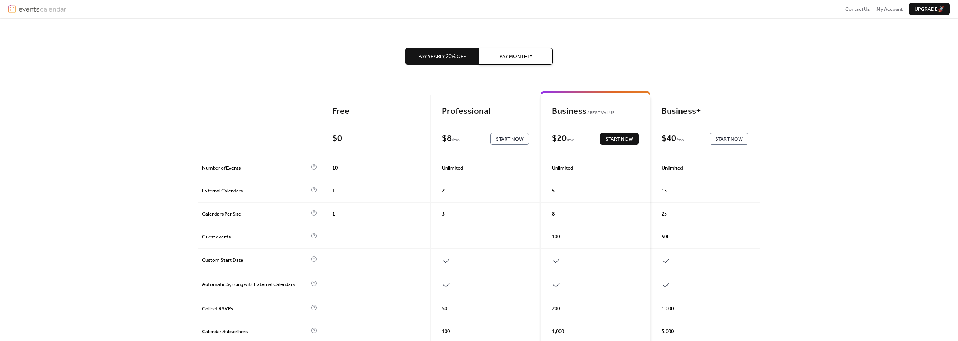  What do you see at coordinates (929, 9) in the screenshot?
I see `span: Upgrade 🚀` at bounding box center [929, 9].